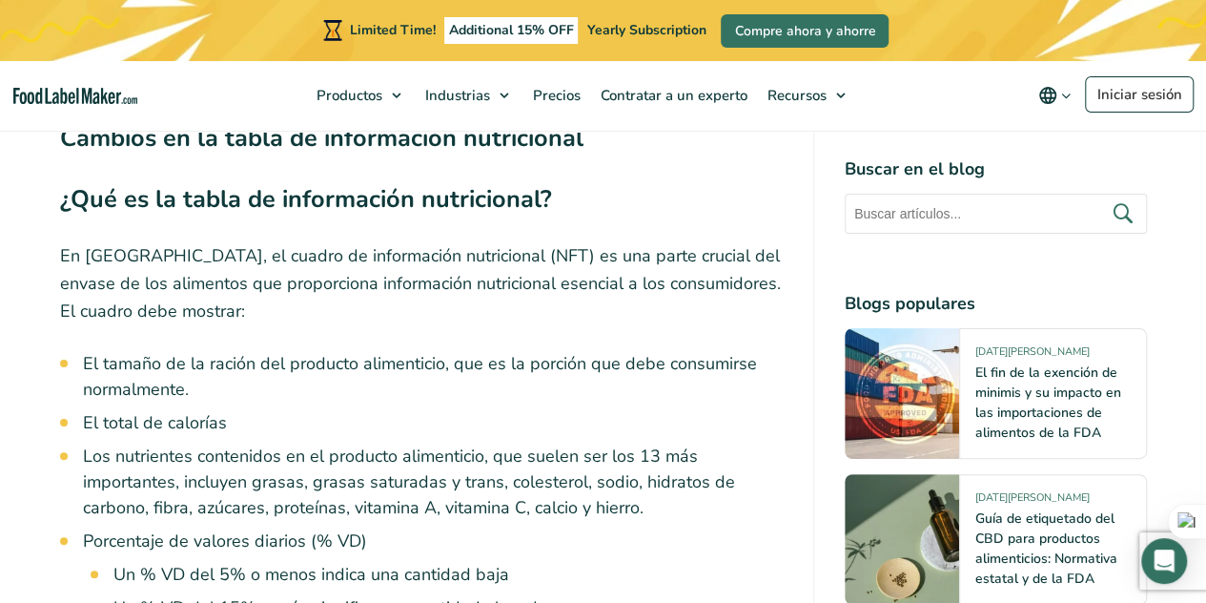 This screenshot has width=1206, height=603. Describe the element at coordinates (672, 95) in the screenshot. I see `span: Contratar a un experto` at that location.